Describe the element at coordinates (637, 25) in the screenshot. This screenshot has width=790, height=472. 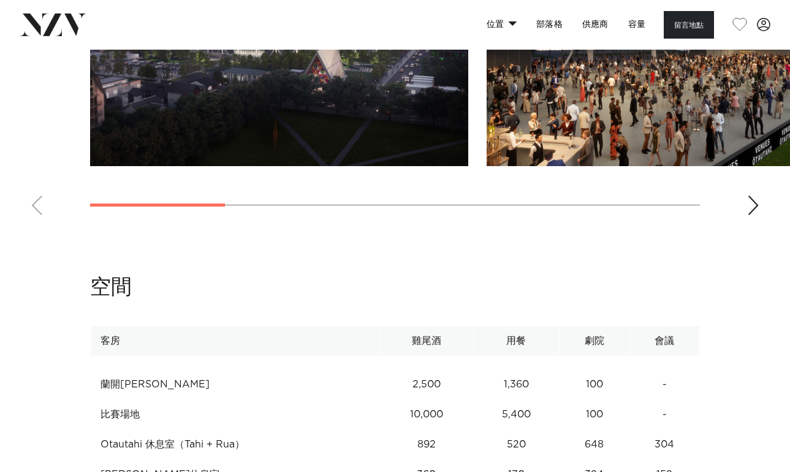
I see `a: 容量` at that location.